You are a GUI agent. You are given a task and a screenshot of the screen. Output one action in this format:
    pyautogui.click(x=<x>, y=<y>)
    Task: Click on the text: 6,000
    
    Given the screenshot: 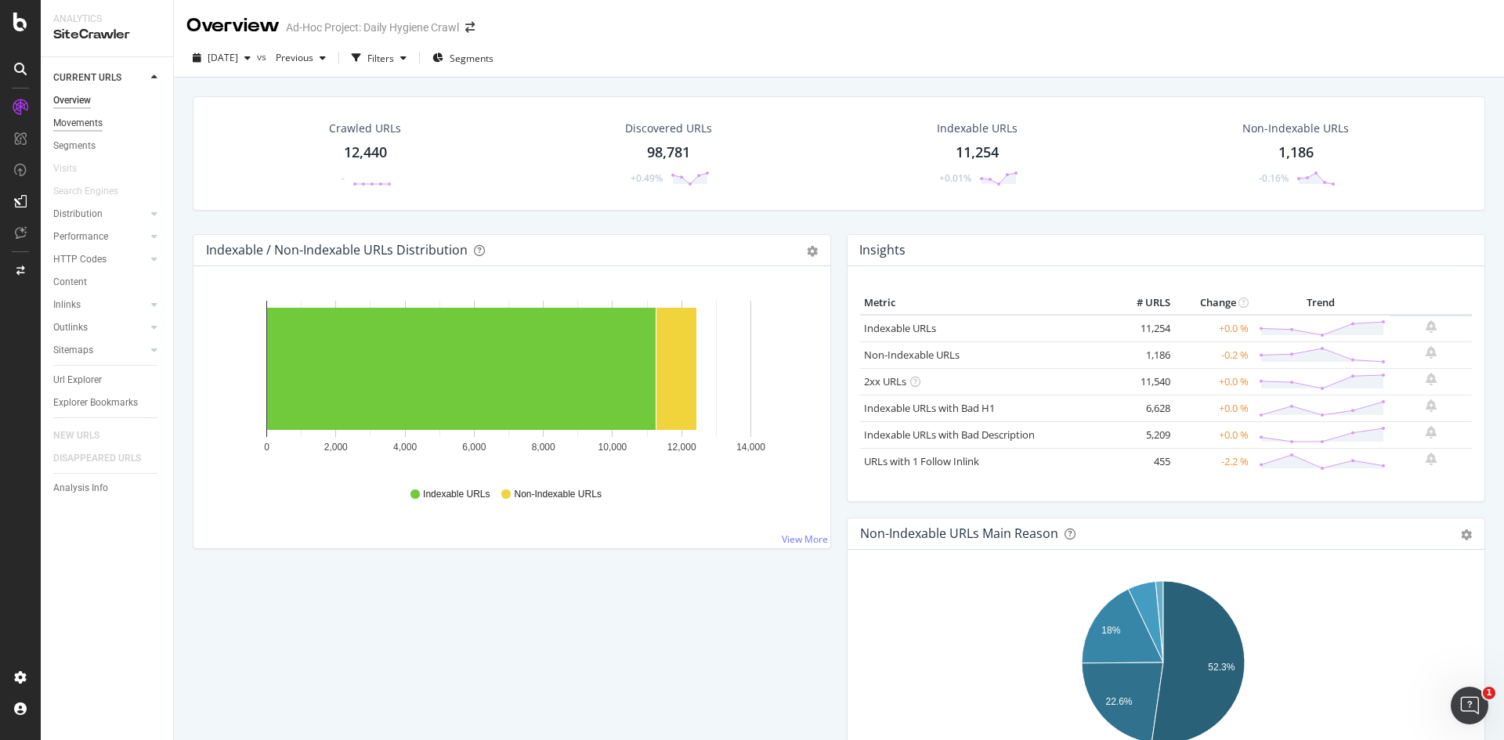 What is the action you would take?
    pyautogui.click(x=474, y=447)
    